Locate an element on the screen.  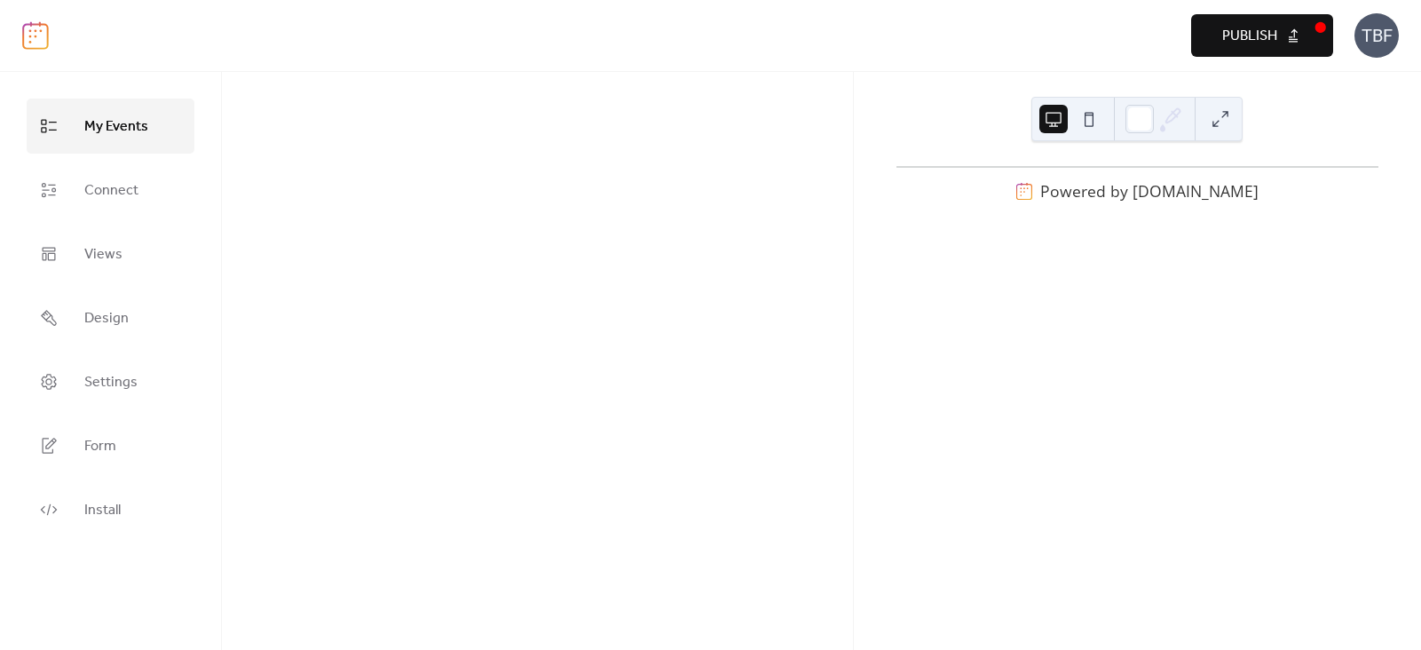
span: Design is located at coordinates (106, 319).